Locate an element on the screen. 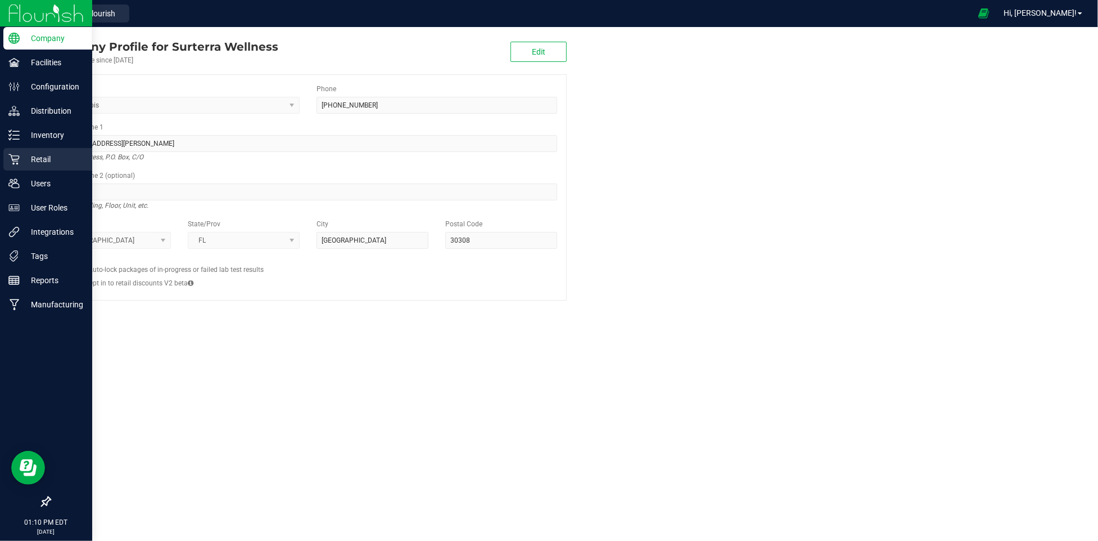 The width and height of the screenshot is (1098, 541). input: (123) 456-7890 is located at coordinates (437, 105).